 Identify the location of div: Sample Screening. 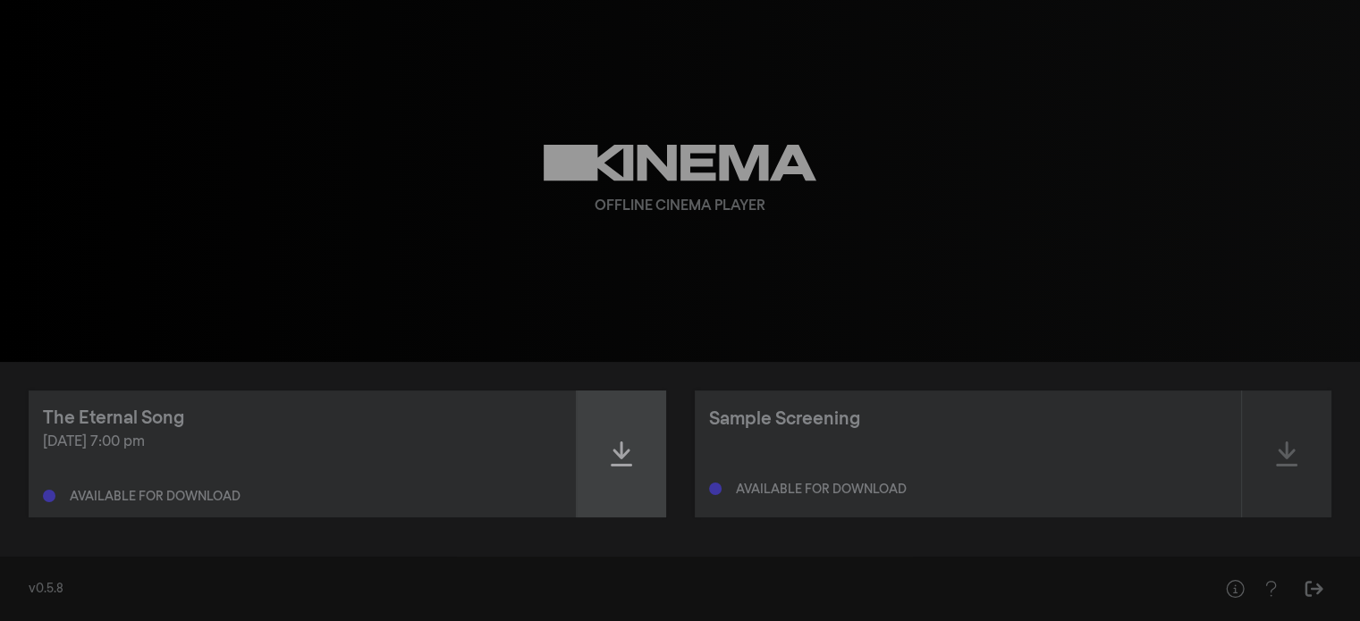
(784, 419).